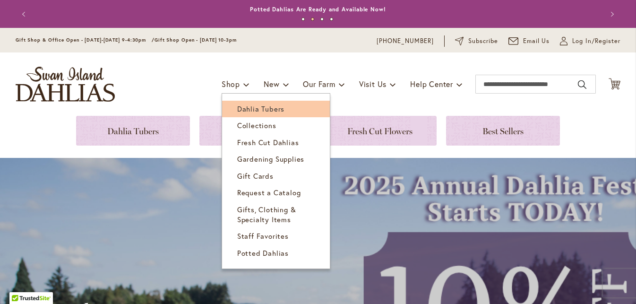  What do you see at coordinates (25, 14) in the screenshot?
I see `button: Previous` at bounding box center [25, 14].